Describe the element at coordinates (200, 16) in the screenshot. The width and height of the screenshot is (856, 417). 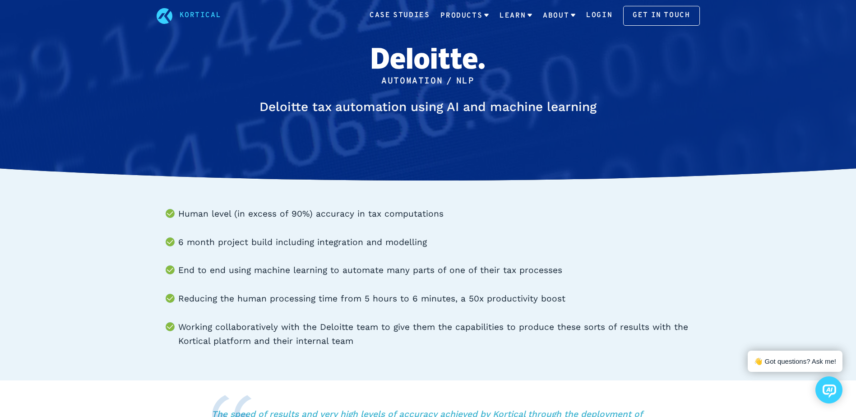
I see `a: Kortical` at that location.